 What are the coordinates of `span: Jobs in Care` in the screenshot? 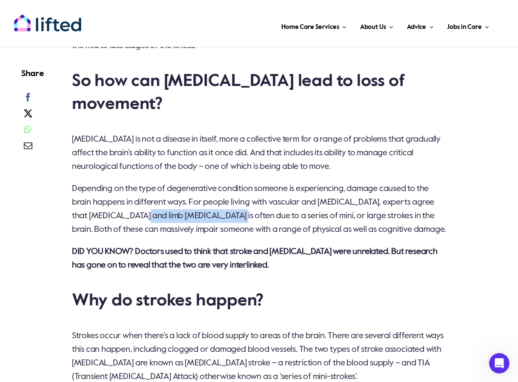 It's located at (464, 27).